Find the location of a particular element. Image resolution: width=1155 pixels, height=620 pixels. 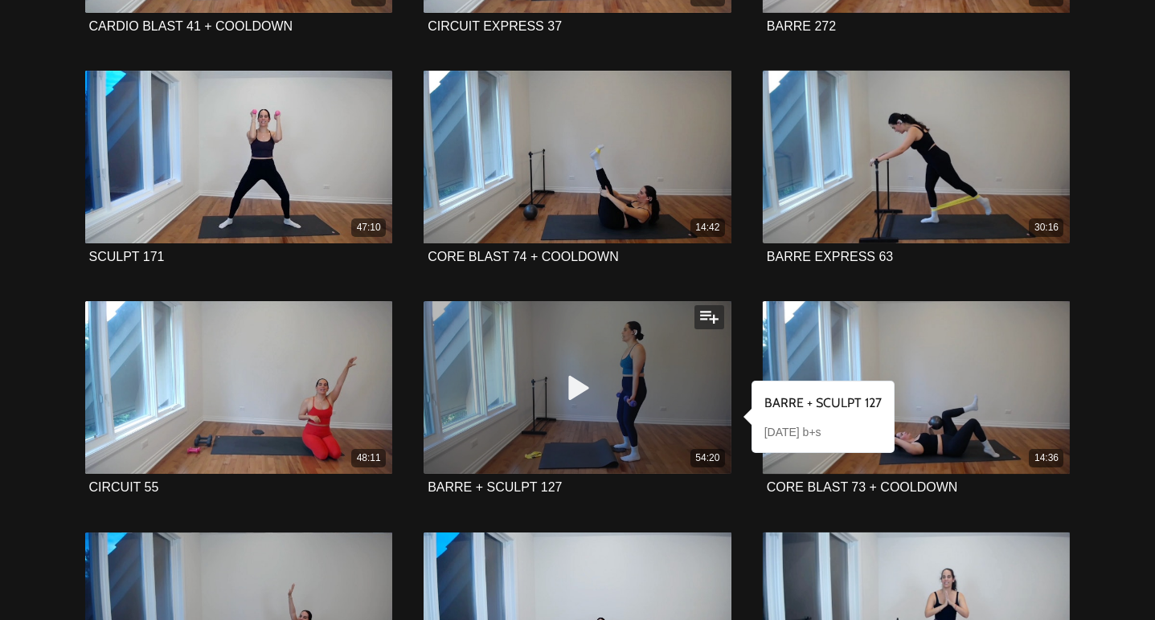

strong: BARRE 272 is located at coordinates (801, 26).